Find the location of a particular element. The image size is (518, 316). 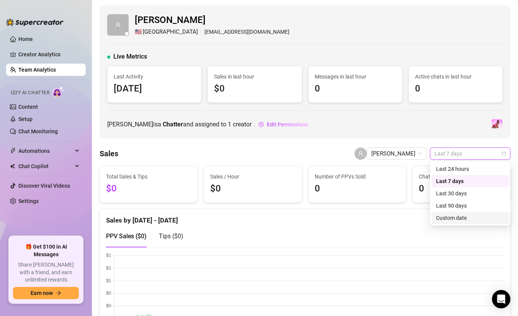

span: Messages in last hour is located at coordinates (355, 77).